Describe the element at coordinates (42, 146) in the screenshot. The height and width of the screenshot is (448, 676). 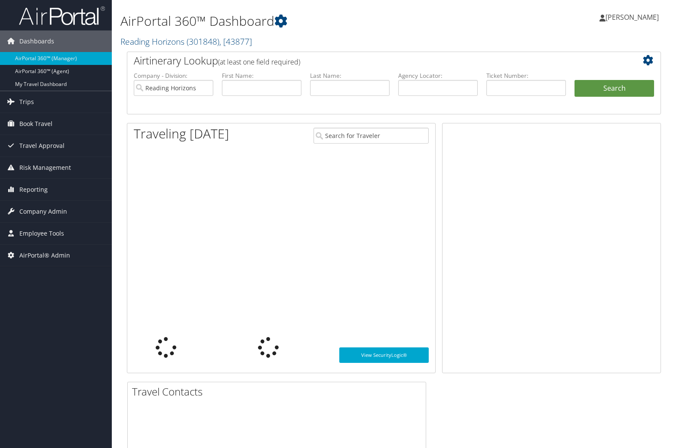
I see `span: Travel Approval` at that location.